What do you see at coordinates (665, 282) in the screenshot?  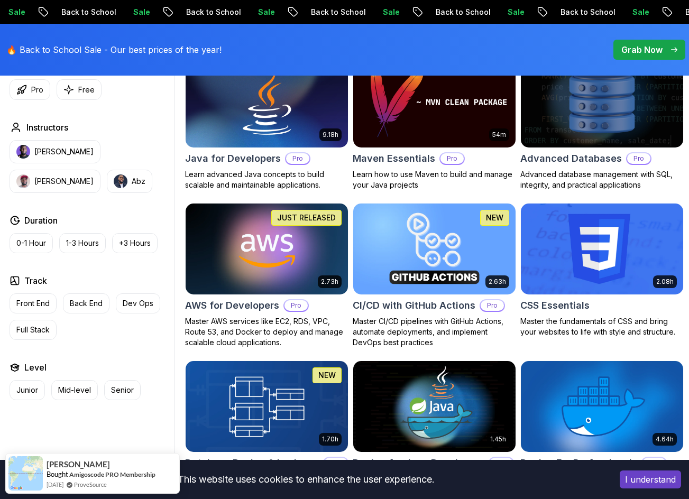 I see `p: 2.08h` at bounding box center [665, 282].